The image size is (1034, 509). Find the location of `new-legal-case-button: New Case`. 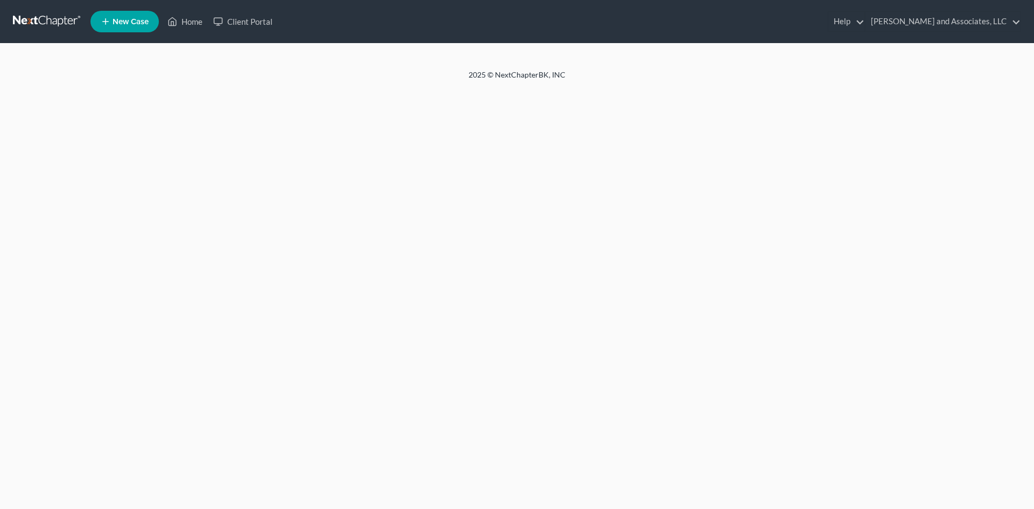

new-legal-case-button: New Case is located at coordinates (124, 22).